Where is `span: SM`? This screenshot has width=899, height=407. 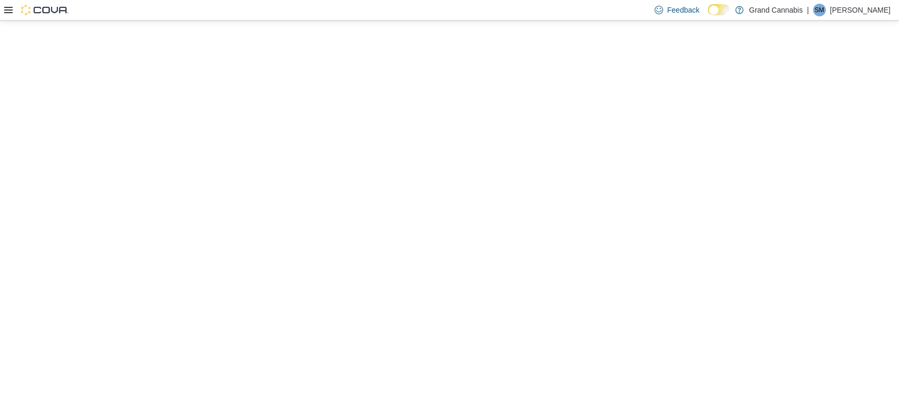
span: SM is located at coordinates (819, 10).